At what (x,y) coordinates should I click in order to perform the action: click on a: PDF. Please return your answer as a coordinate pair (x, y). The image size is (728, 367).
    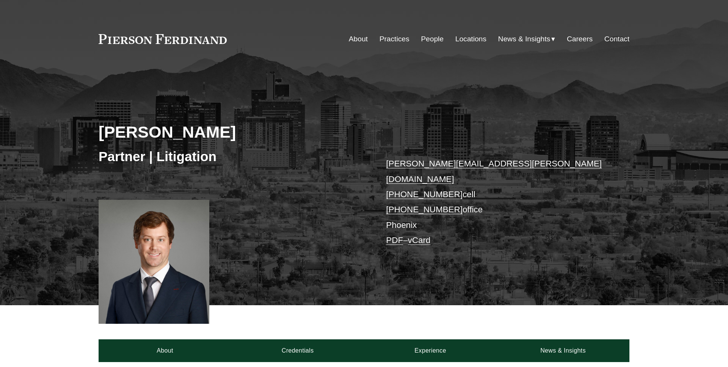
    Looking at the image, I should click on (394, 240).